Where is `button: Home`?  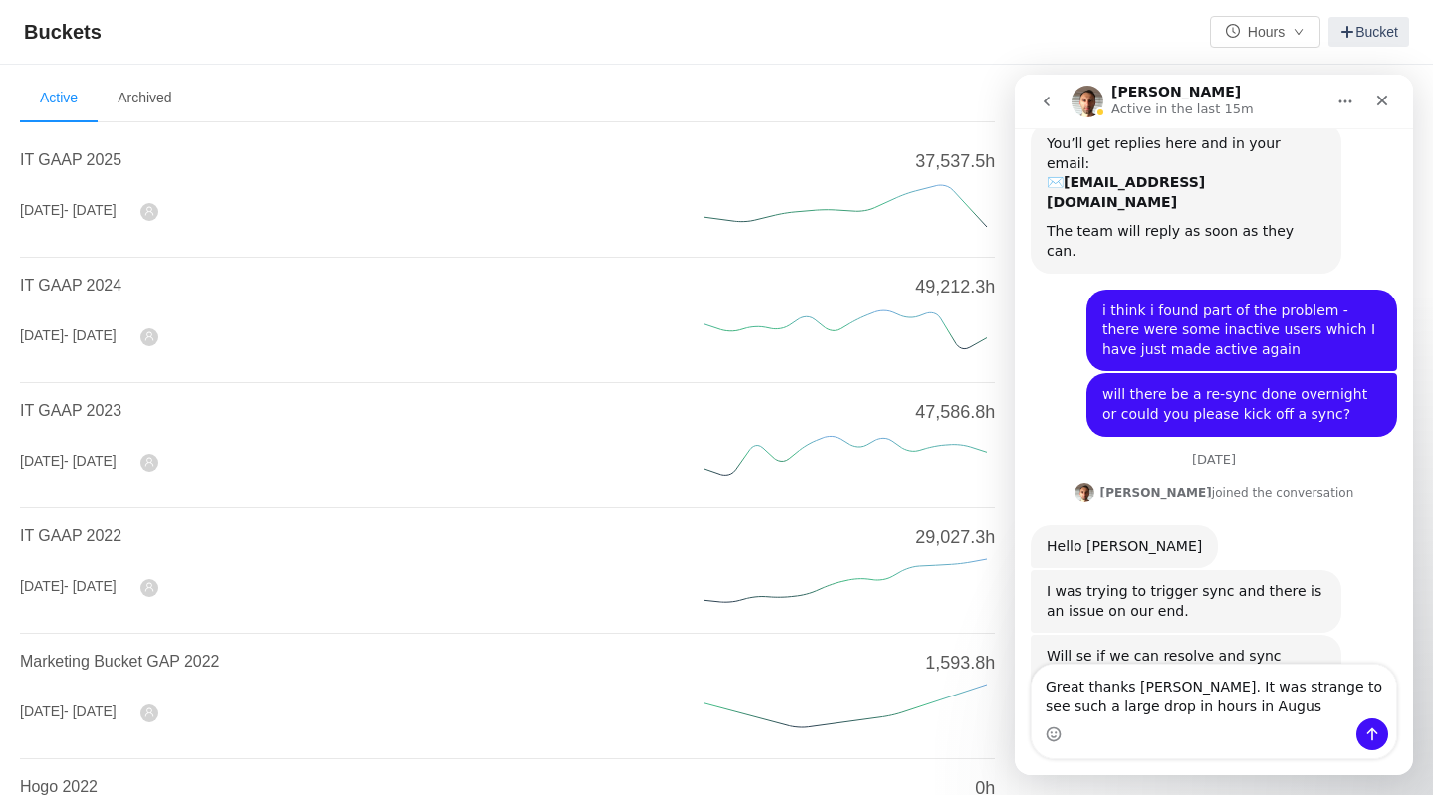 button: Home is located at coordinates (331, 27).